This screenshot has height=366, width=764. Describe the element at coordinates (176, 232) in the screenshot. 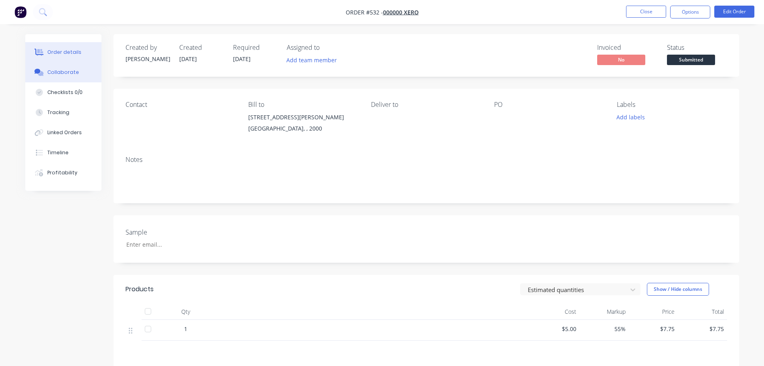

I see `label: Sample` at that location.